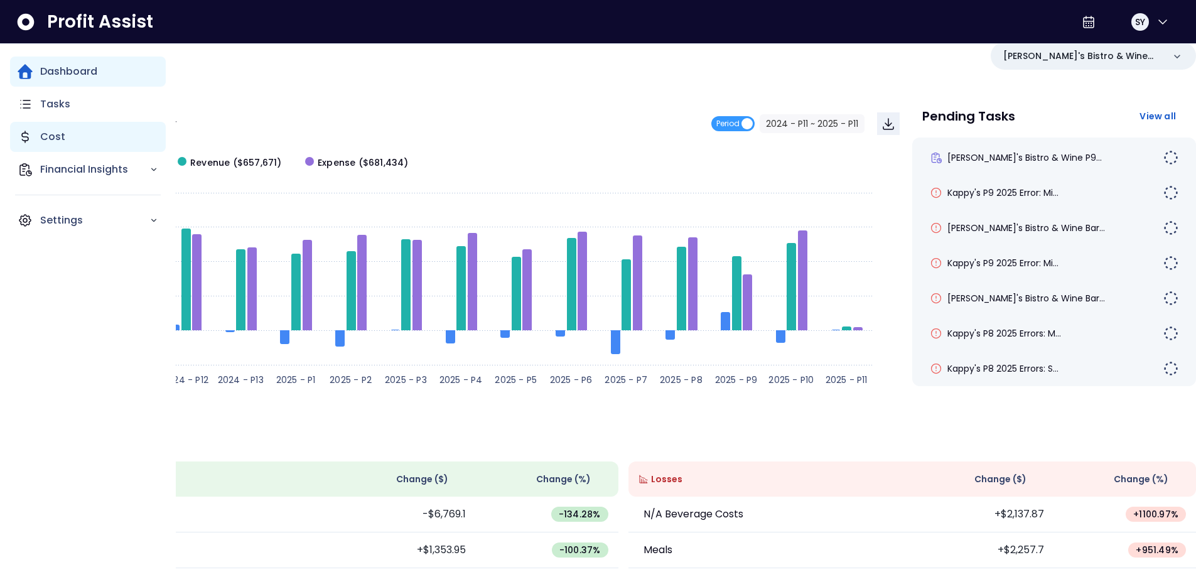 The height and width of the screenshot is (572, 1196). What do you see at coordinates (693, 514) in the screenshot?
I see `p: N/A Beverage Costs` at bounding box center [693, 514].